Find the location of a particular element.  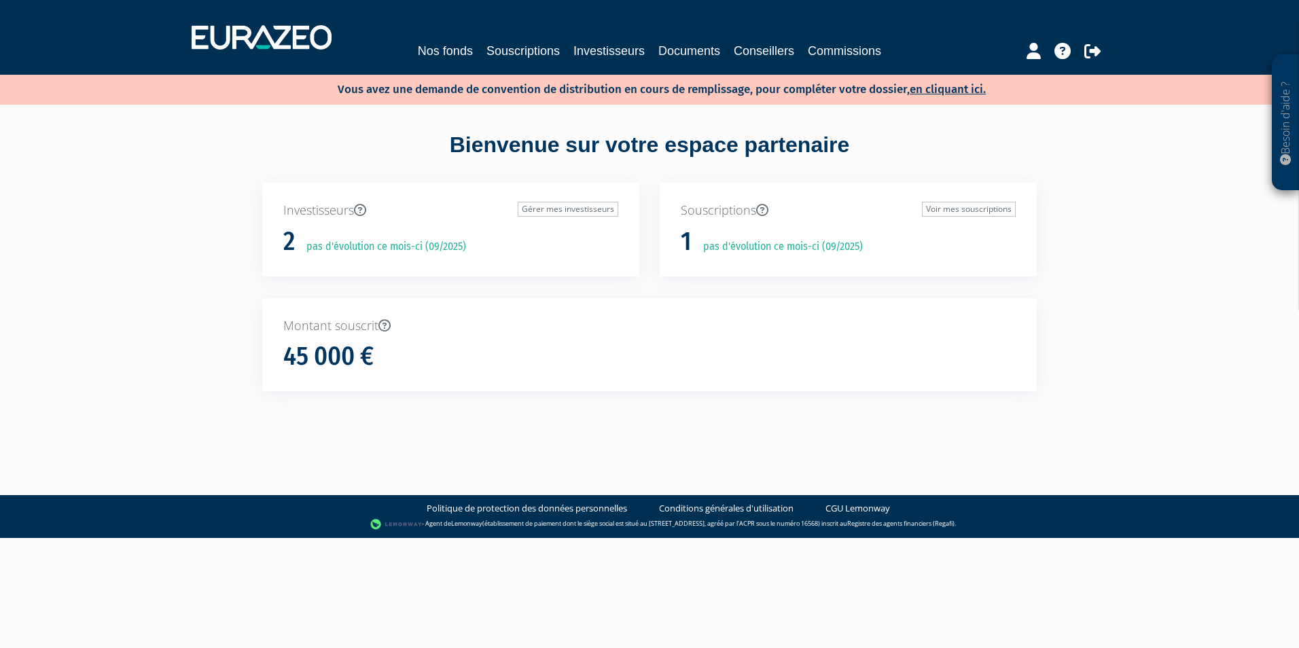

a: en cliquant ici. is located at coordinates (947, 89).